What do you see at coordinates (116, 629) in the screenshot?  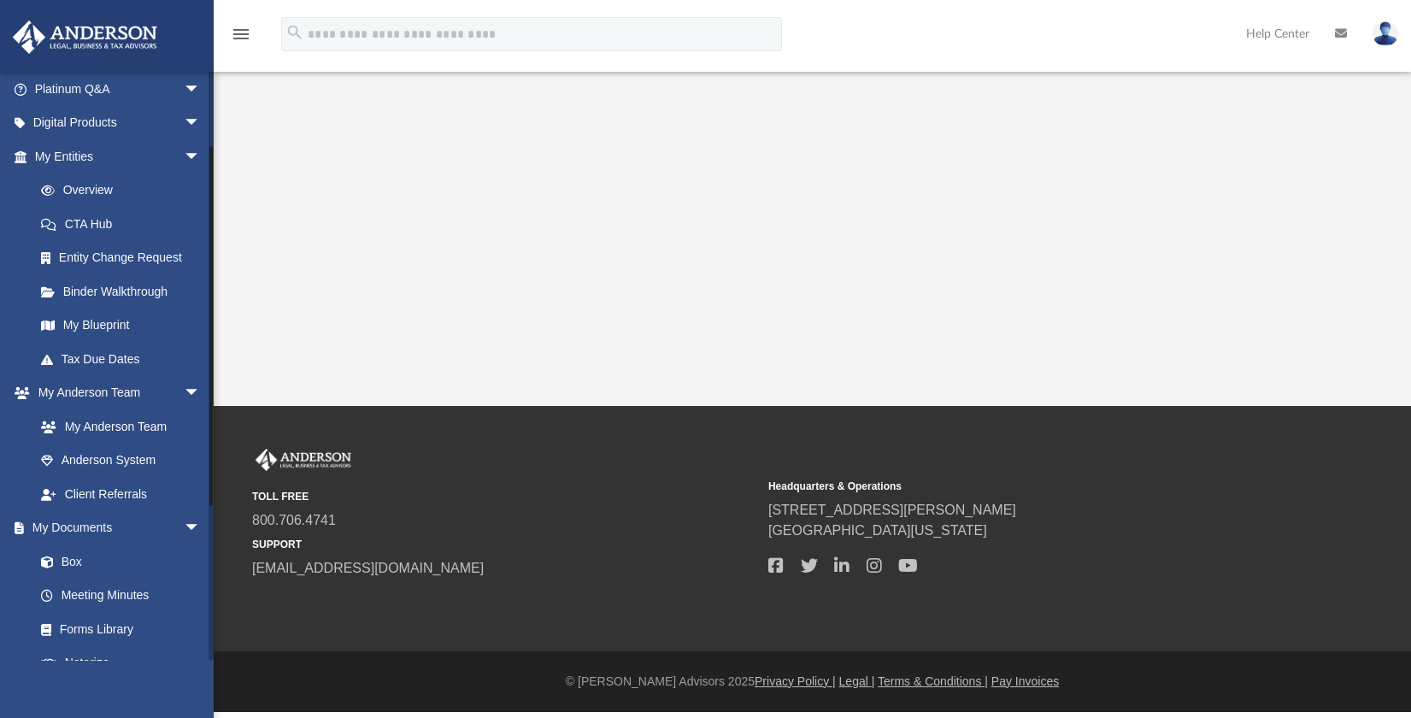 I see `a: Forms Library` at bounding box center [116, 629].